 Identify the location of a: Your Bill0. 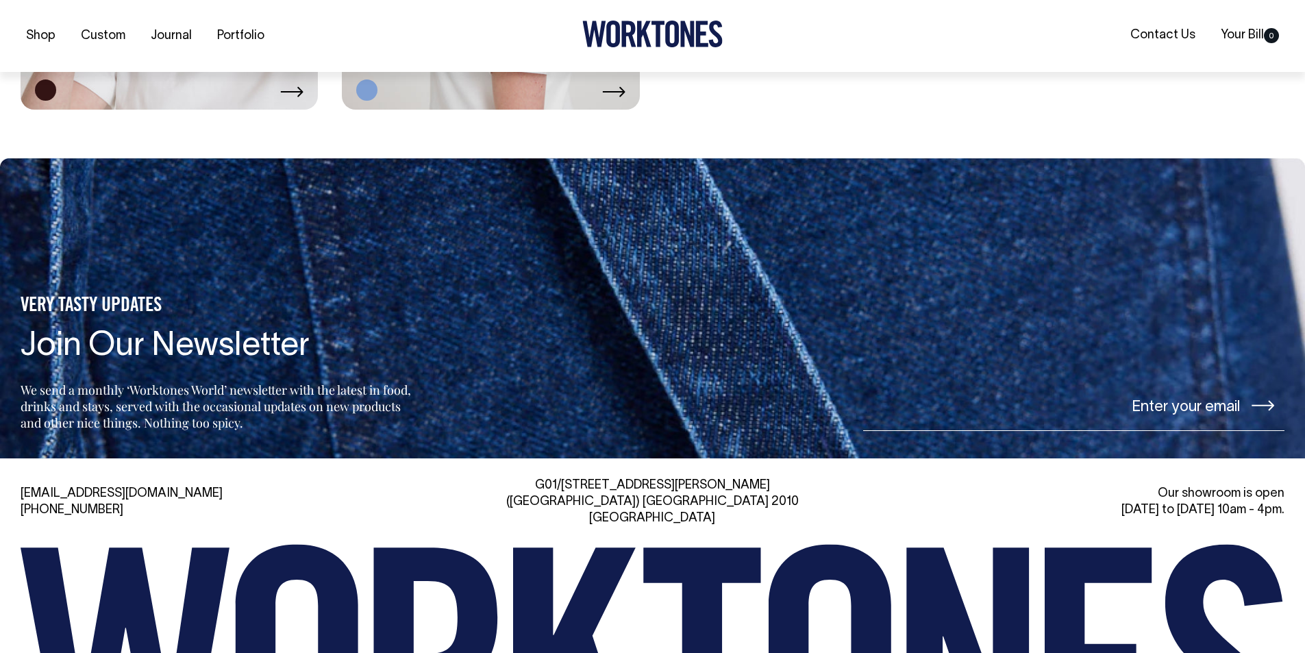
(1249, 35).